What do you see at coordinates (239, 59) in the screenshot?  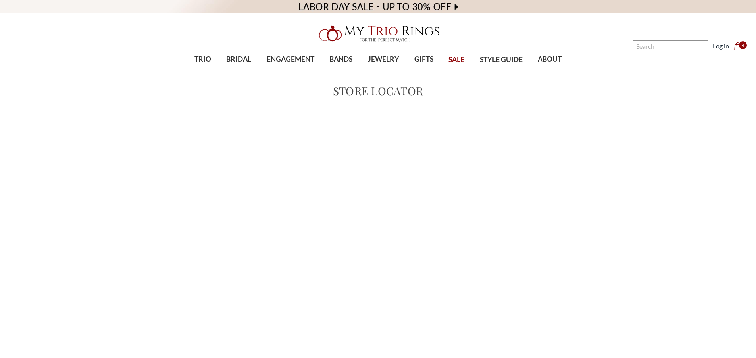 I see `a: BRIDAL` at bounding box center [239, 59].